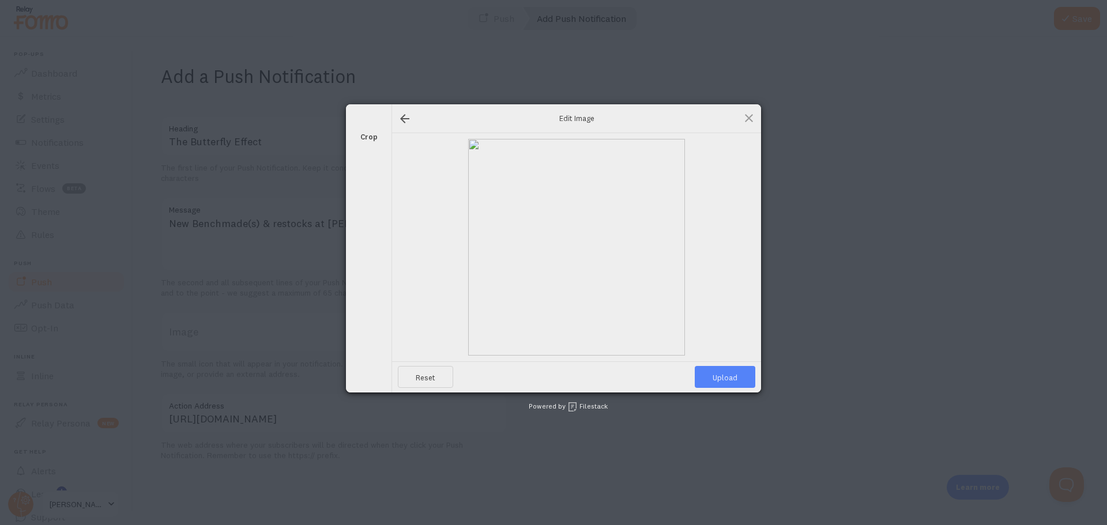 The height and width of the screenshot is (525, 1107). What do you see at coordinates (577, 118) in the screenshot?
I see `span: Edit Image` at bounding box center [577, 118].